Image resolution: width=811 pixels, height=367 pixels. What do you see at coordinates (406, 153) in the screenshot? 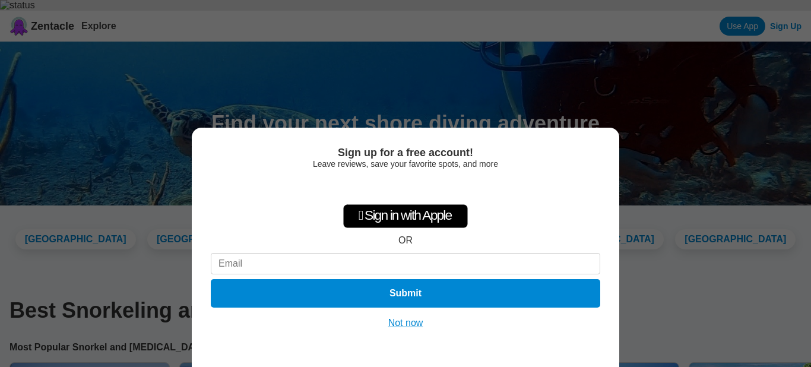
I see `div: Sign up for a free account!` at bounding box center [406, 153].